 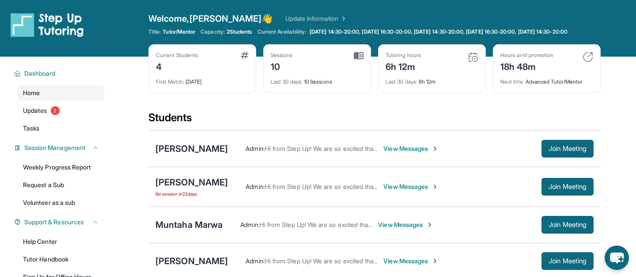 What do you see at coordinates (61, 202) in the screenshot?
I see `a: Volunteer as a sub` at bounding box center [61, 202].